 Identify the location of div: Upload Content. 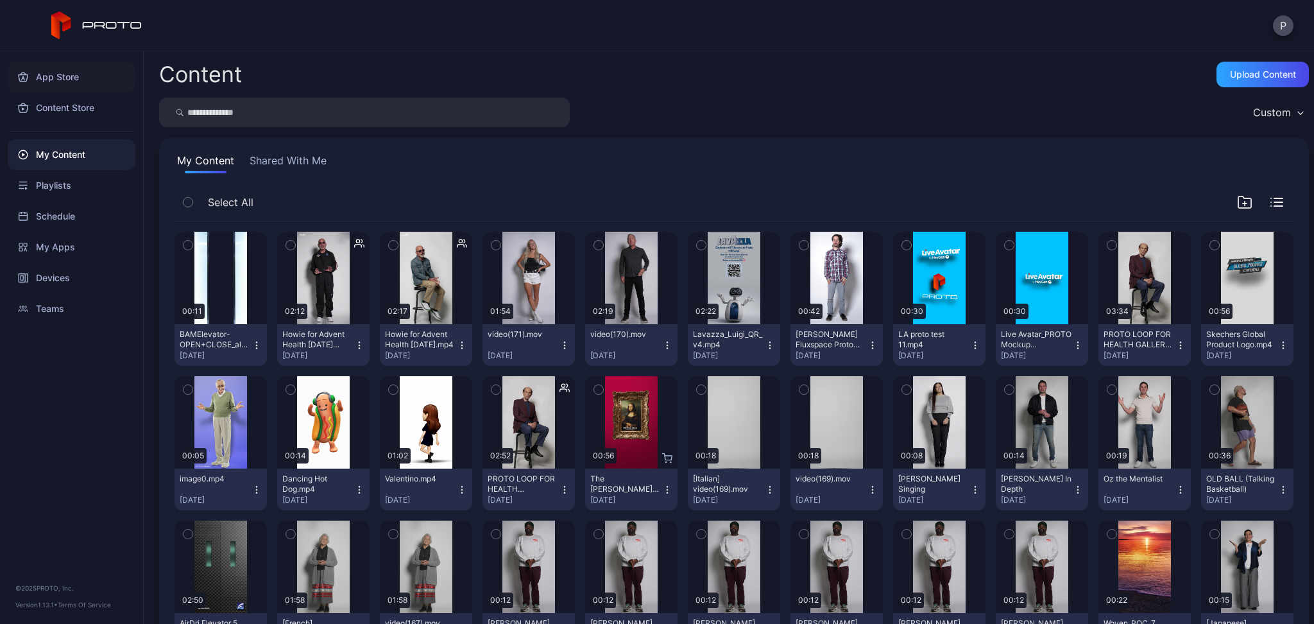
(1263, 74).